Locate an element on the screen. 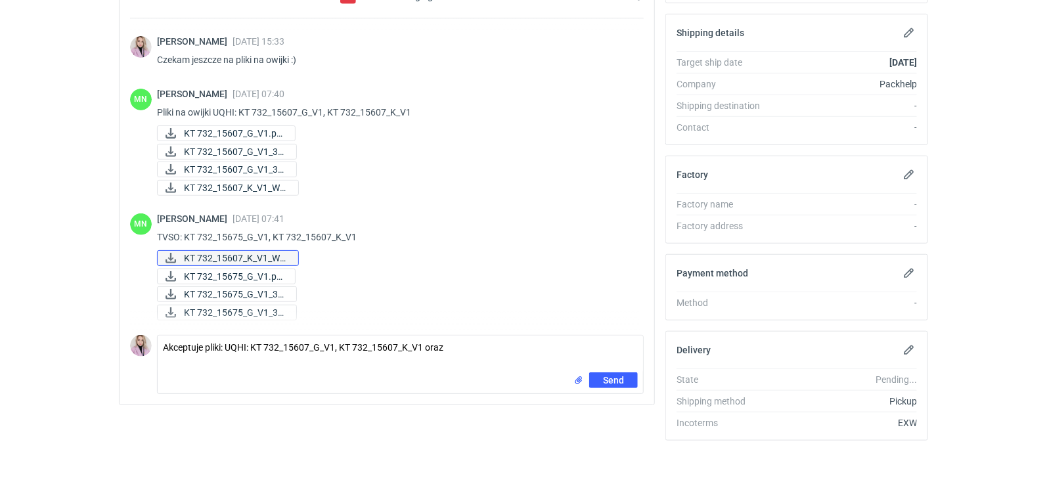 Image resolution: width=1047 pixels, height=482 pixels. button: Edit shipping details is located at coordinates (909, 33).